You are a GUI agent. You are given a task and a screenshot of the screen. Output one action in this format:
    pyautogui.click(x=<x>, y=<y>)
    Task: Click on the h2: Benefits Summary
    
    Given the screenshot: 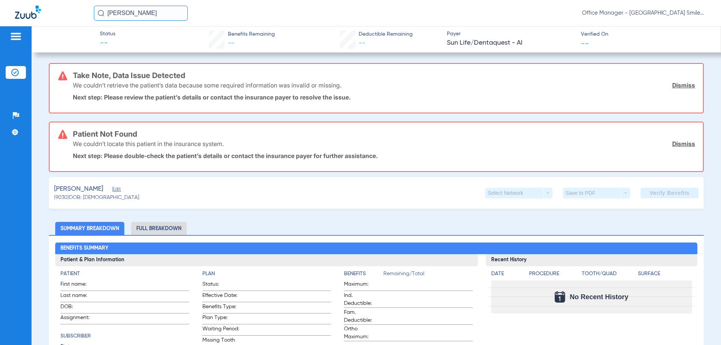 What is the action you would take?
    pyautogui.click(x=376, y=249)
    